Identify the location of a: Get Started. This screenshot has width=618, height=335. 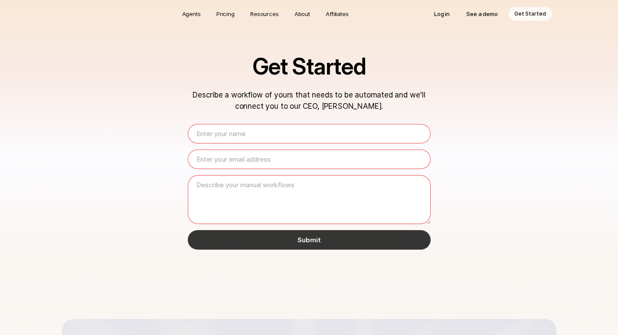
(530, 14).